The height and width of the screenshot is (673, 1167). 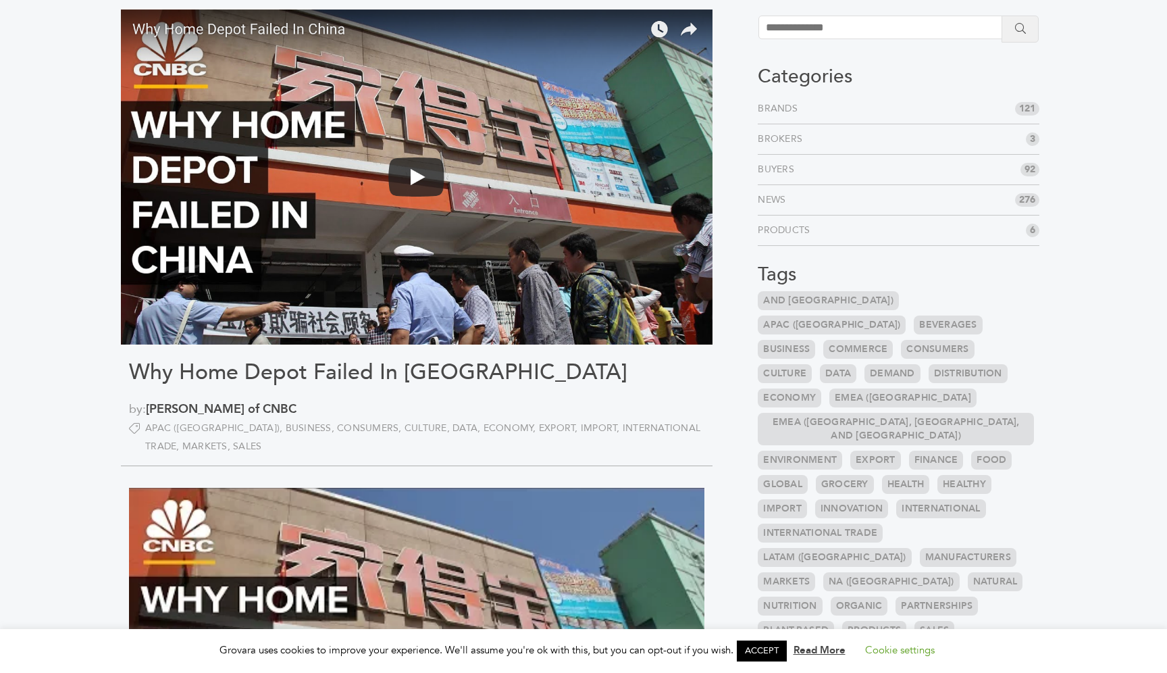 I want to click on span: 6, so click(x=1033, y=230).